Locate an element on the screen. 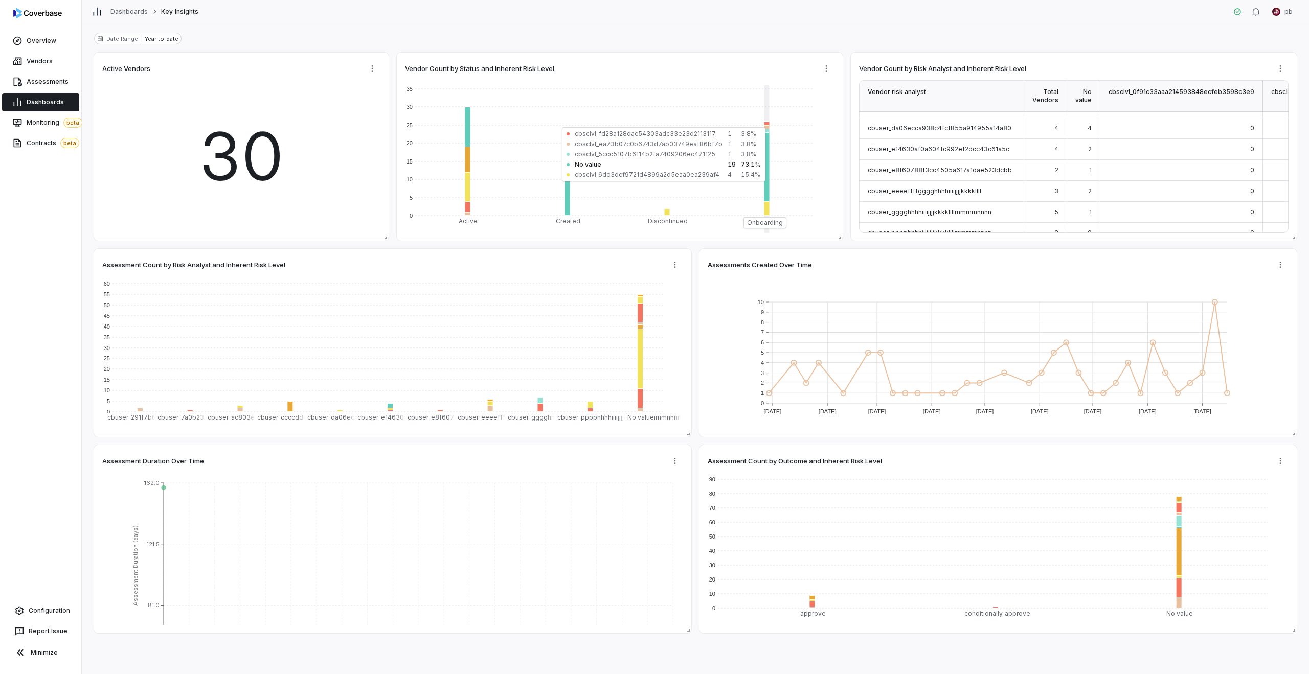 The height and width of the screenshot is (674, 1309). span: Vendor Count by Status and Inherent Risk Level is located at coordinates (479, 68).